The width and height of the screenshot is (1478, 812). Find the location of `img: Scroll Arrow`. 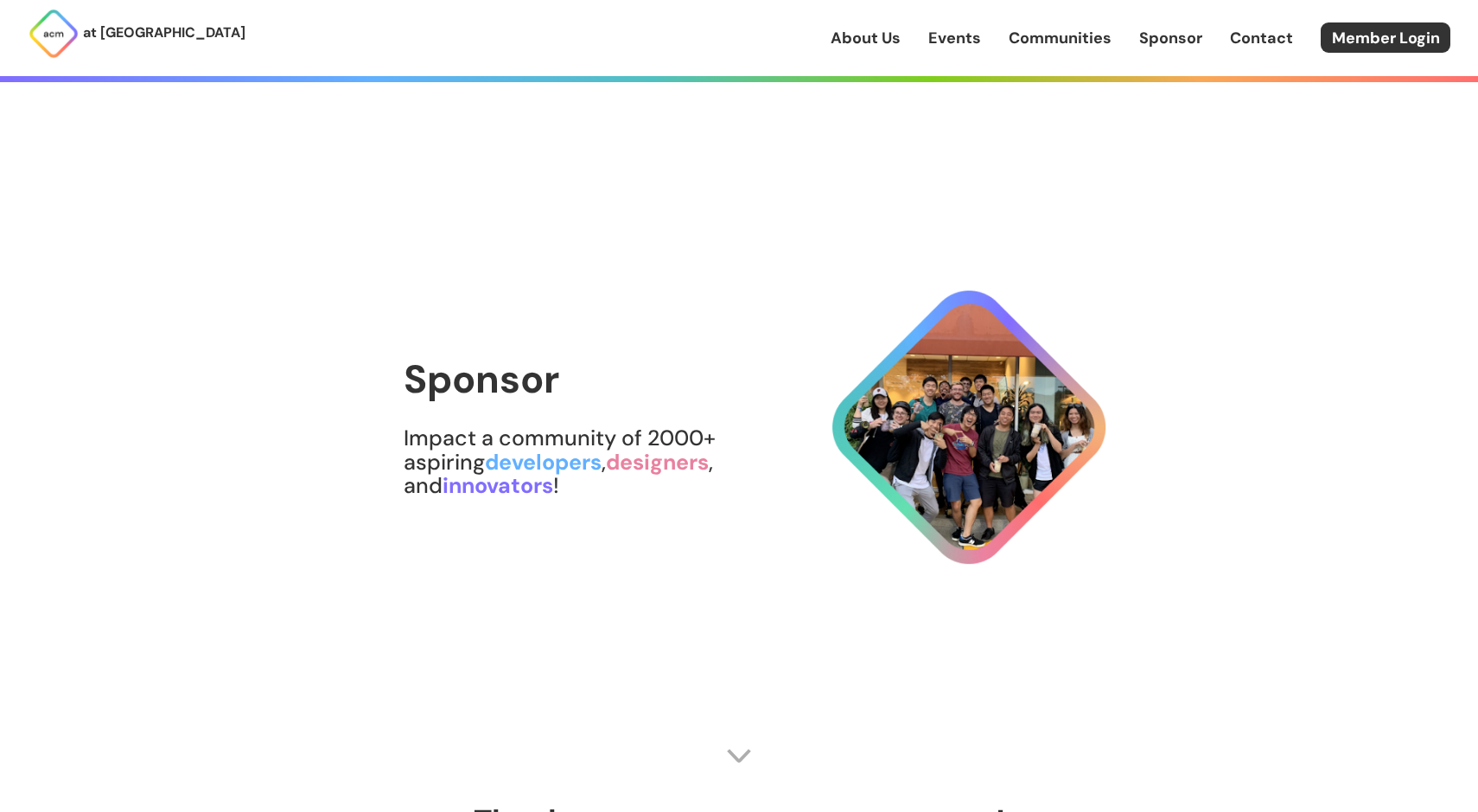

img: Scroll Arrow is located at coordinates (739, 755).